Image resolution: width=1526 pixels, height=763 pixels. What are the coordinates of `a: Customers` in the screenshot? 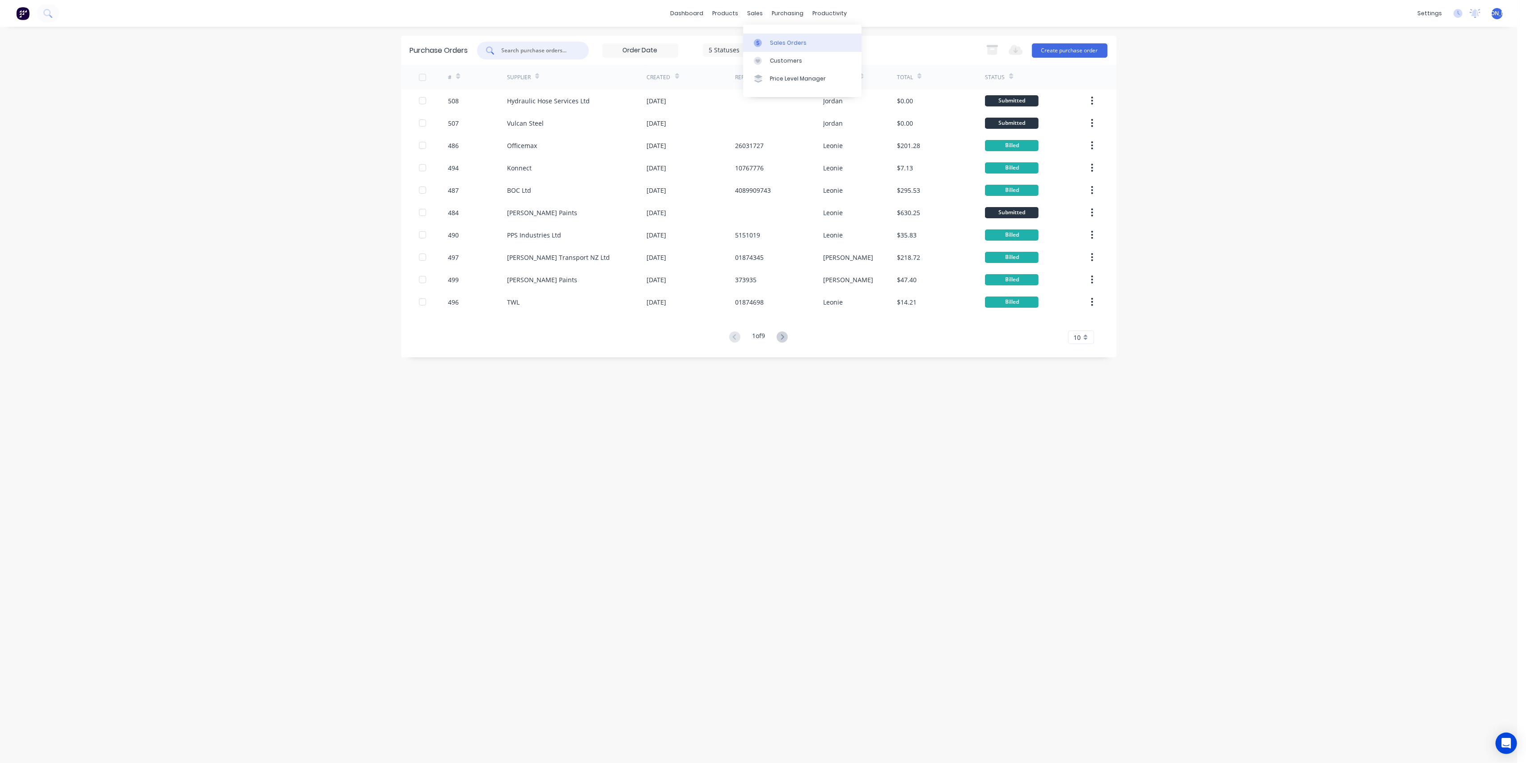 It's located at (802, 61).